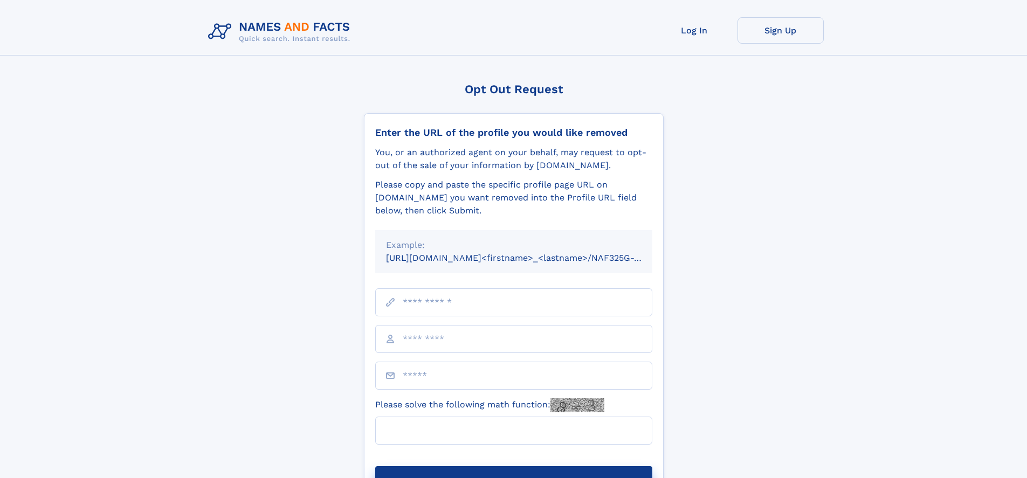 This screenshot has width=1027, height=478. What do you see at coordinates (514, 159) in the screenshot?
I see `div: You, or an authorized agent on your behalf, may request to opt-out of the sale of your informatio...` at bounding box center [514, 159].